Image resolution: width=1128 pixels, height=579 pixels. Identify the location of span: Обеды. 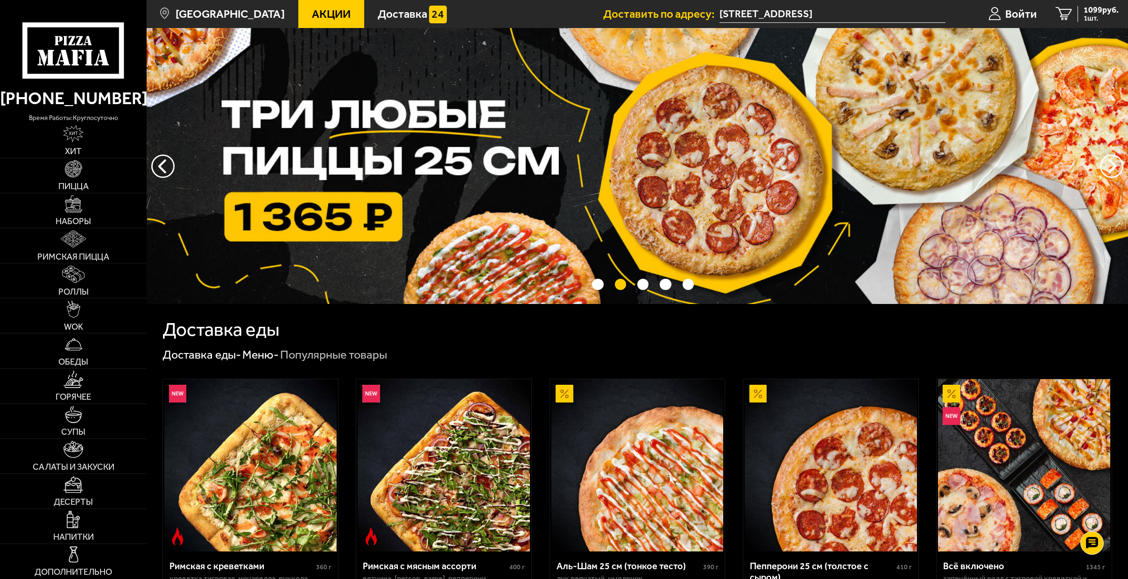
(73, 362).